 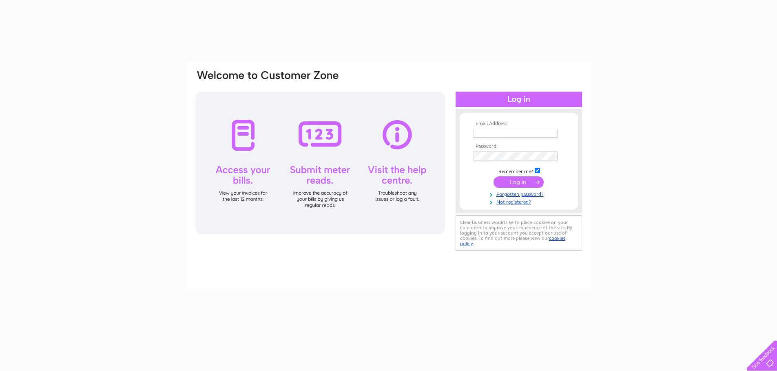 What do you see at coordinates (519, 233) in the screenshot?
I see `div: Clear Business would like to place cookies on your computer to improve your experience of the sit...` at bounding box center [519, 233].